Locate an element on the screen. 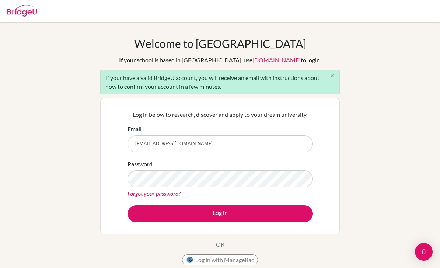 This screenshot has height=268, width=440. div: Open Intercom Messenger is located at coordinates (424, 252).